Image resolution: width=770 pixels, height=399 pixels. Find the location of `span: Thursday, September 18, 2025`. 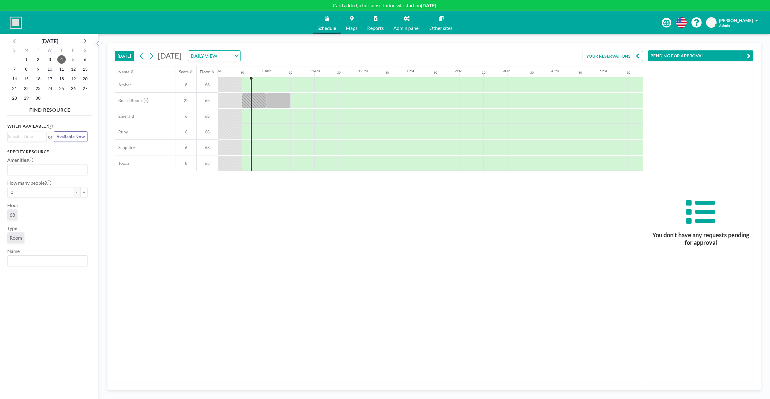

span: Thursday, September 18, 2025 is located at coordinates (62, 79).